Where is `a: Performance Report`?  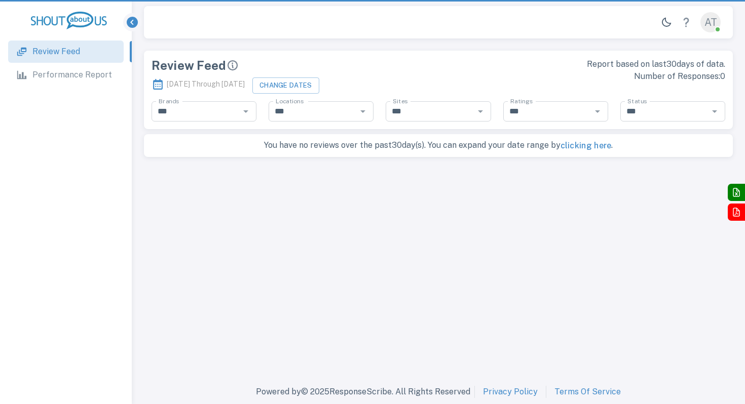
a: Performance Report is located at coordinates (66, 75).